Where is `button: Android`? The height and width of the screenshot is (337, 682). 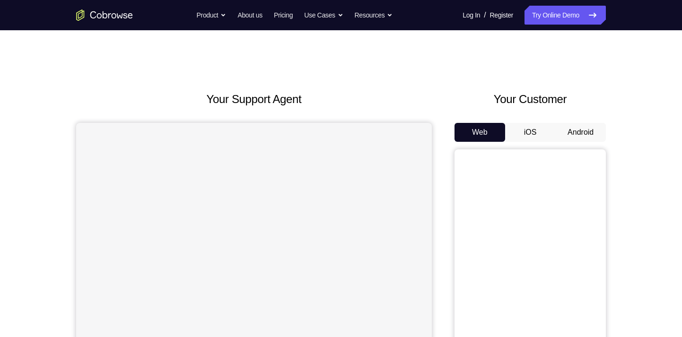 button: Android is located at coordinates (580, 132).